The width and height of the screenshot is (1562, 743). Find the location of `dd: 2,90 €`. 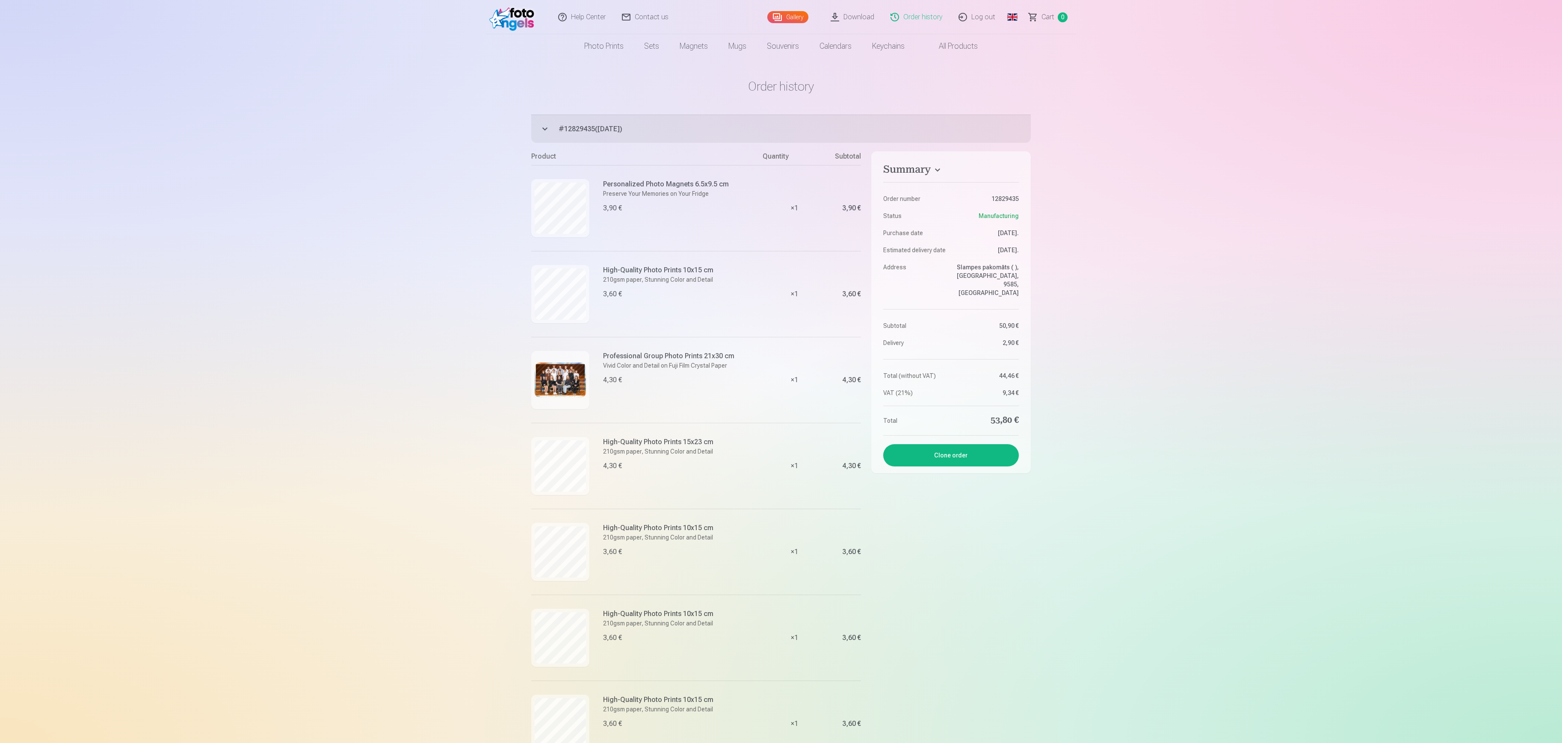

dd: 2,90 € is located at coordinates (987, 343).